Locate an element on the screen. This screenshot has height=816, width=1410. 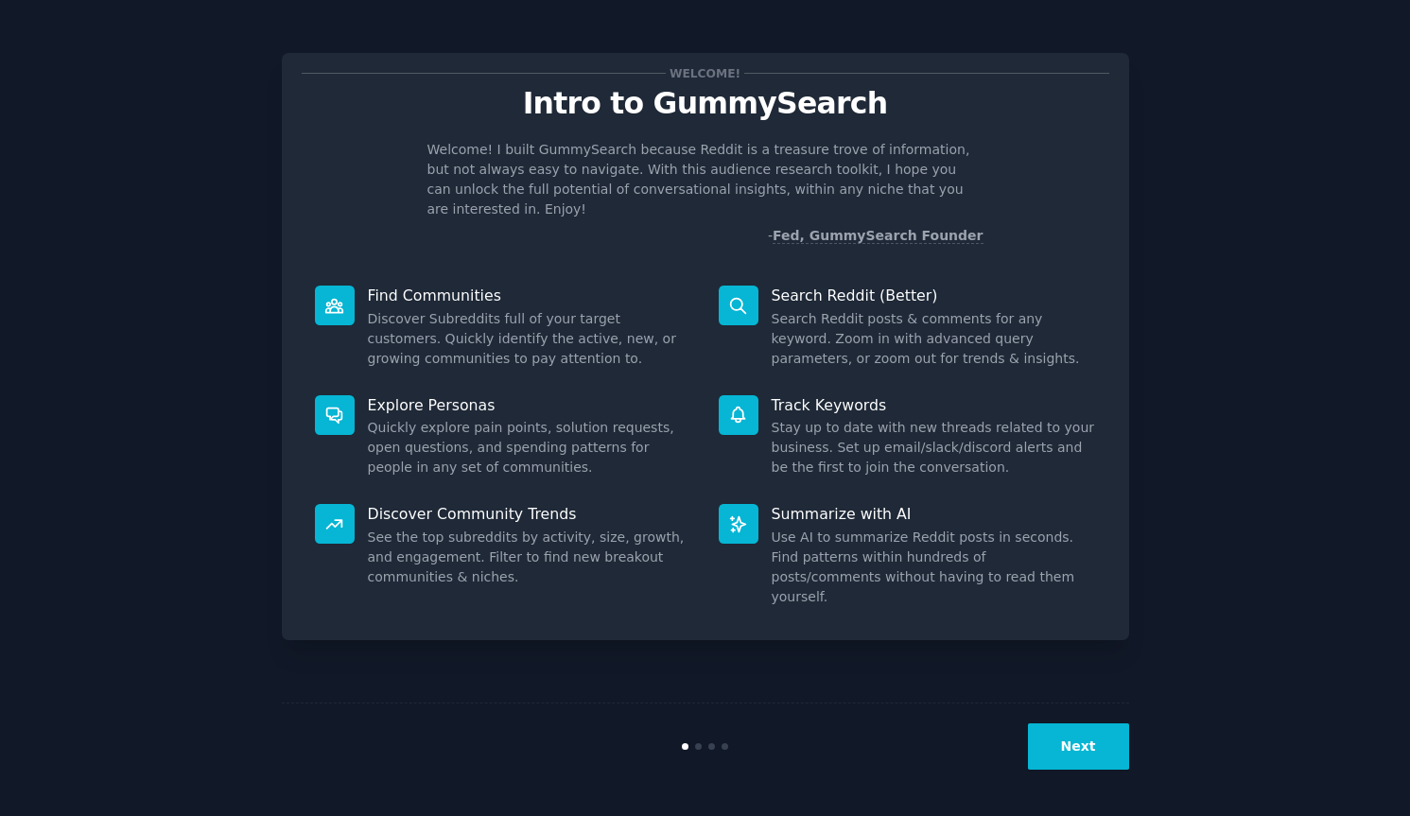
p: Summarize with AI is located at coordinates (934, 514).